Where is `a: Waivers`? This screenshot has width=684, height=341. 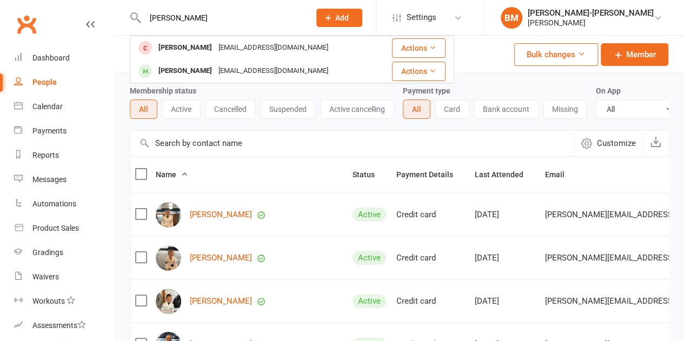
a: Waivers is located at coordinates (64, 277).